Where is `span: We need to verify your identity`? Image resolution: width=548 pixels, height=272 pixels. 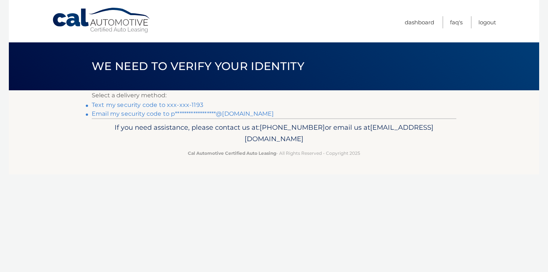
span: We need to verify your identity is located at coordinates (198, 66).